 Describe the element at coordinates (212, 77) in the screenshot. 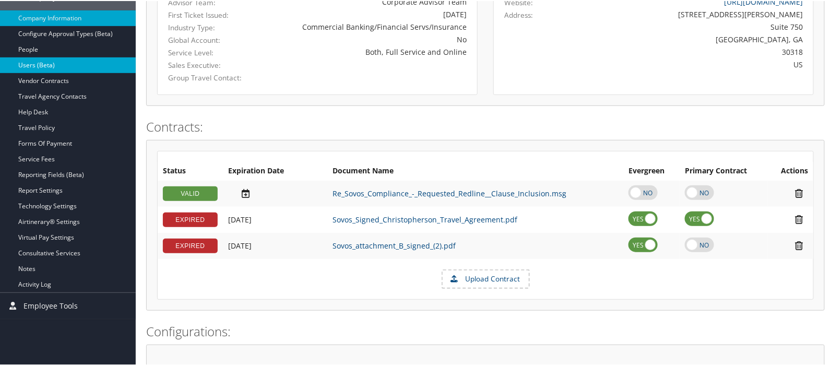

I see `label: Group Travel Contact:` at that location.